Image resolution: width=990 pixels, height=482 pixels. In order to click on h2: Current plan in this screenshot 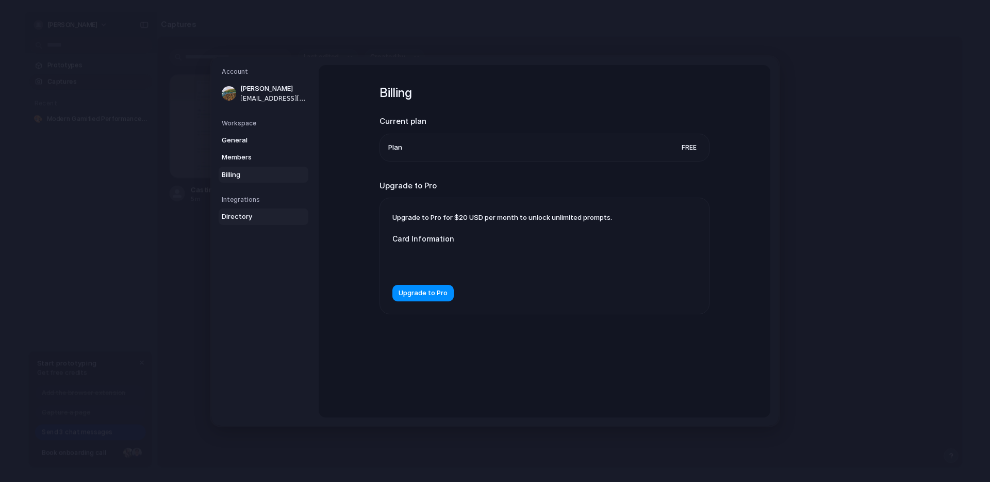, I will do `click(545, 121)`.